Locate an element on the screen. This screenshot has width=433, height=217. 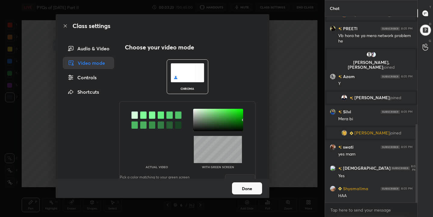
p: G is located at coordinates (430, 41).